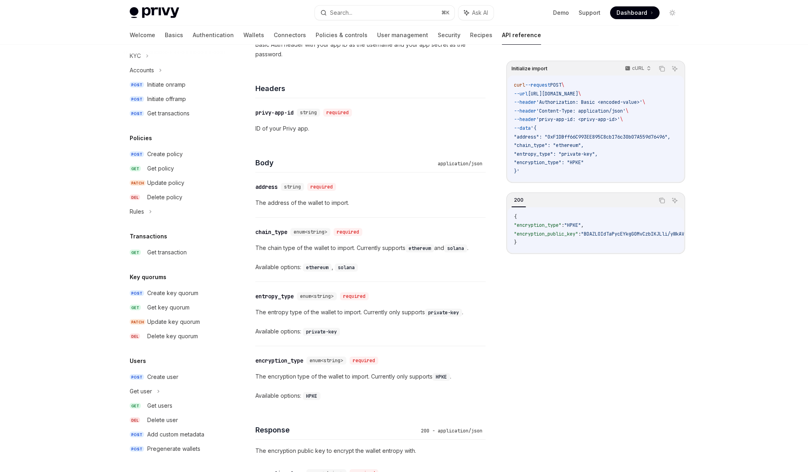  I want to click on span: "address": "0xF1DBff66C993EE895C8cb176c30b07A559d76496",, so click(592, 137).